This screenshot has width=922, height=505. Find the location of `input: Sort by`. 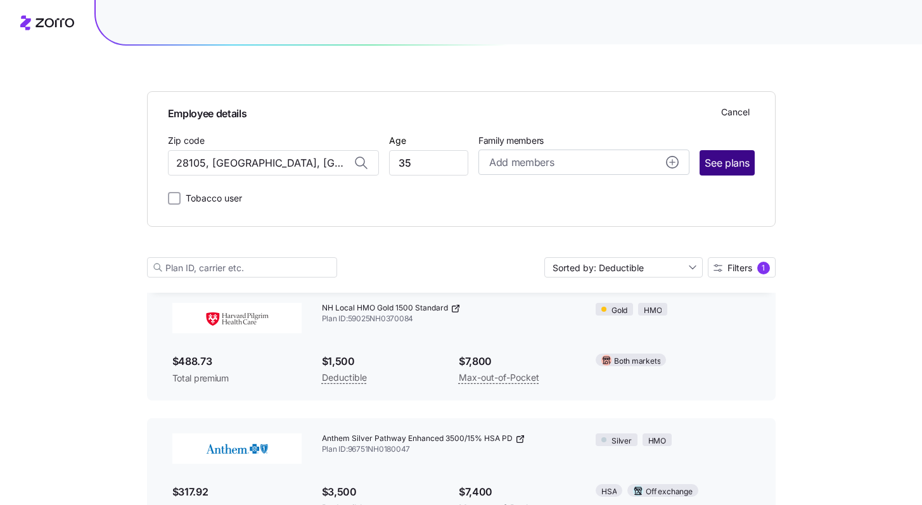

input: Sort by is located at coordinates (624, 267).